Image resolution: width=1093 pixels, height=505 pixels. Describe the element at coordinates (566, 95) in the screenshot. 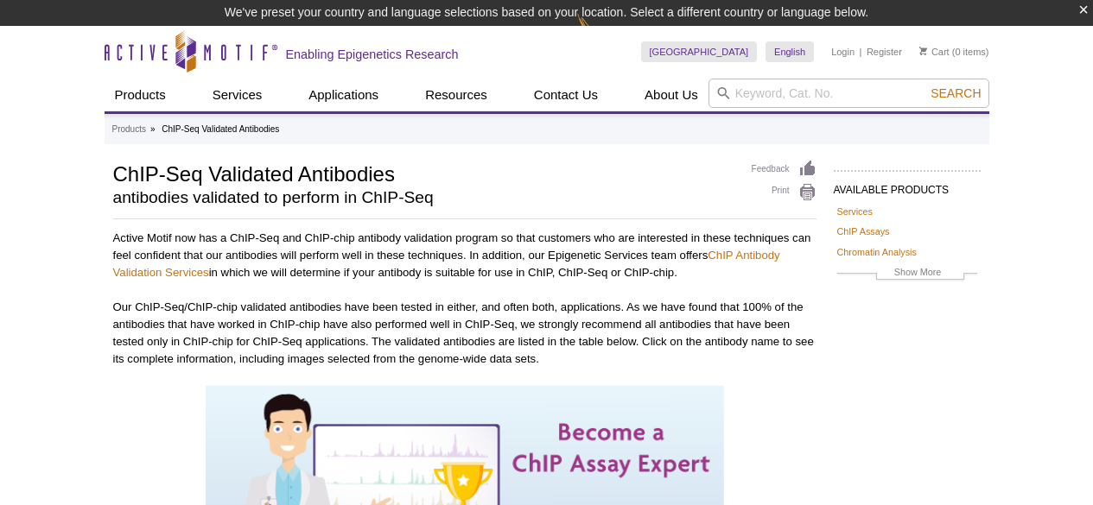

I see `a: Contact Us` at that location.